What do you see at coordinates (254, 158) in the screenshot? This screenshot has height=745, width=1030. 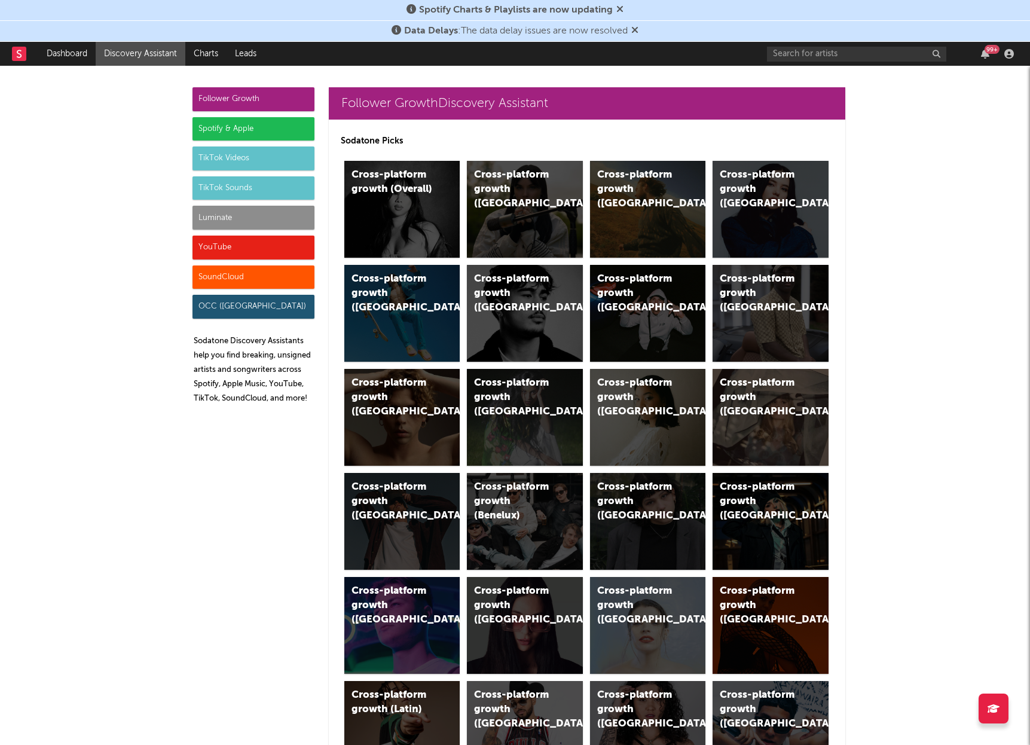 I see `div: TikTok Videos` at bounding box center [254, 158].